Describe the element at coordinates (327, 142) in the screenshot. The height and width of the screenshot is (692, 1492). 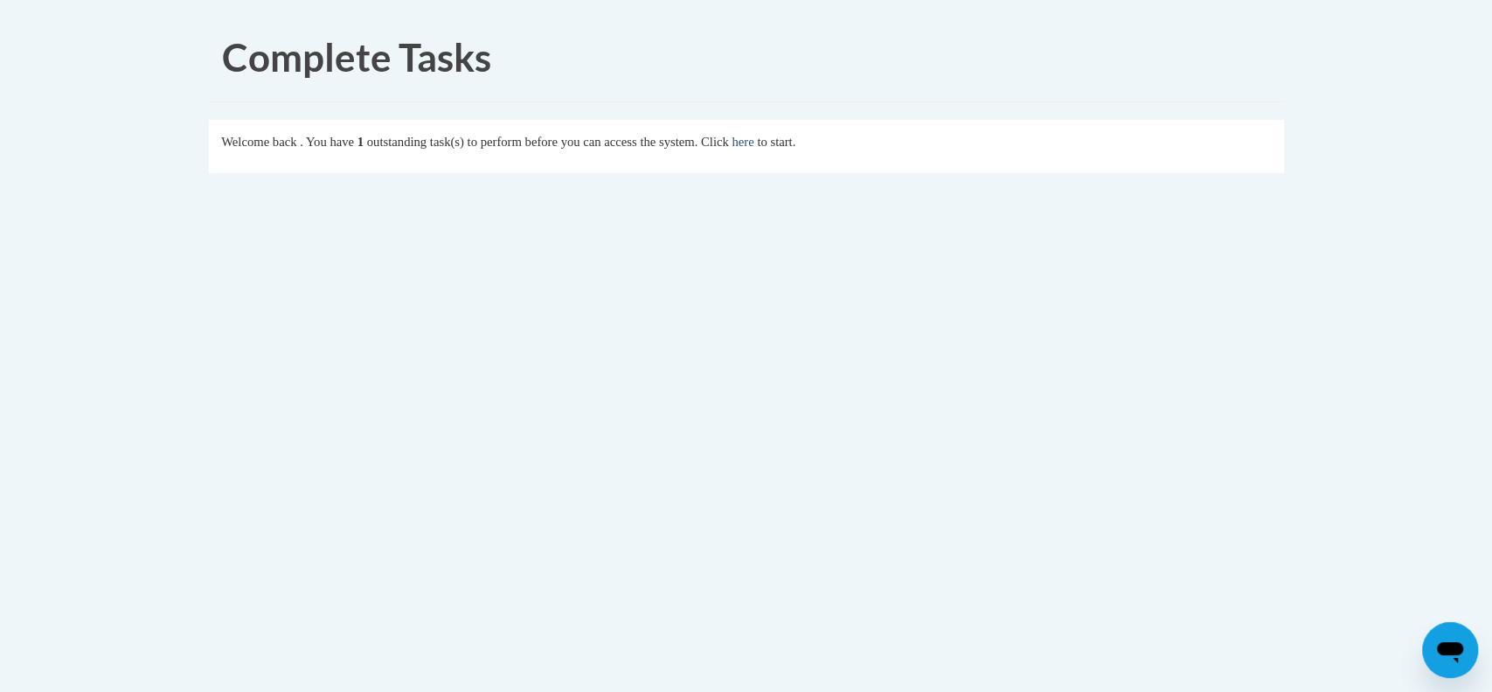
I see `span: . You have` at that location.